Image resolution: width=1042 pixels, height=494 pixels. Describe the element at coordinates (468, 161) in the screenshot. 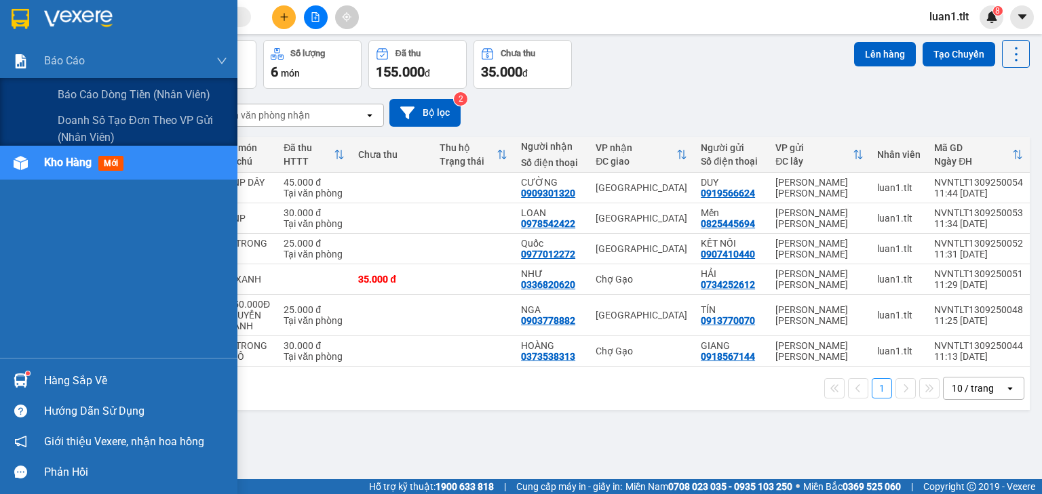

I see `div: Trạng thái` at that location.